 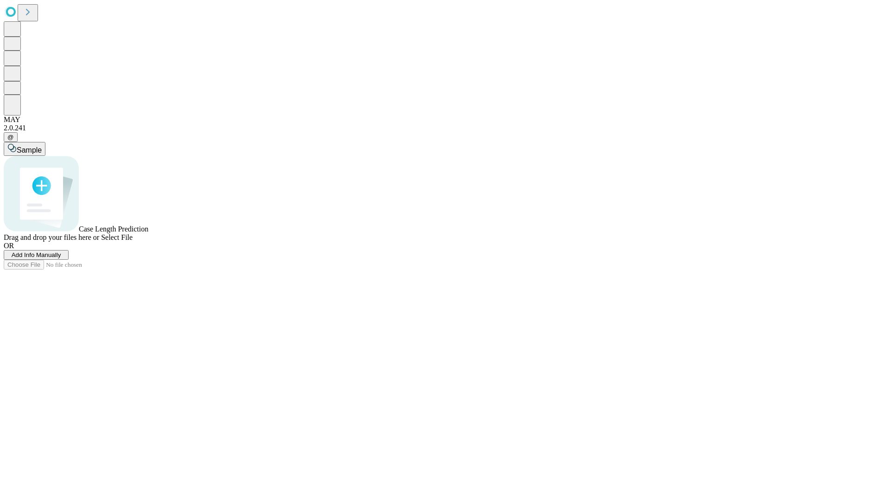 What do you see at coordinates (445, 120) in the screenshot?
I see `div: MAY` at bounding box center [445, 120].